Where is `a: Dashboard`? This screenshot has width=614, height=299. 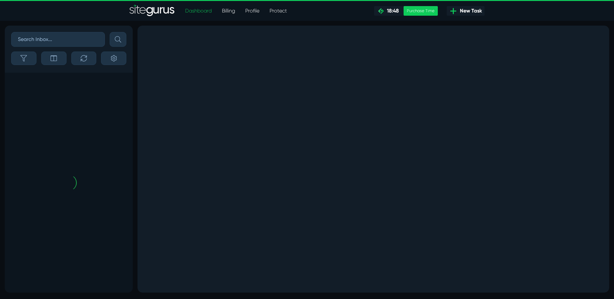
a: Dashboard is located at coordinates (198, 11).